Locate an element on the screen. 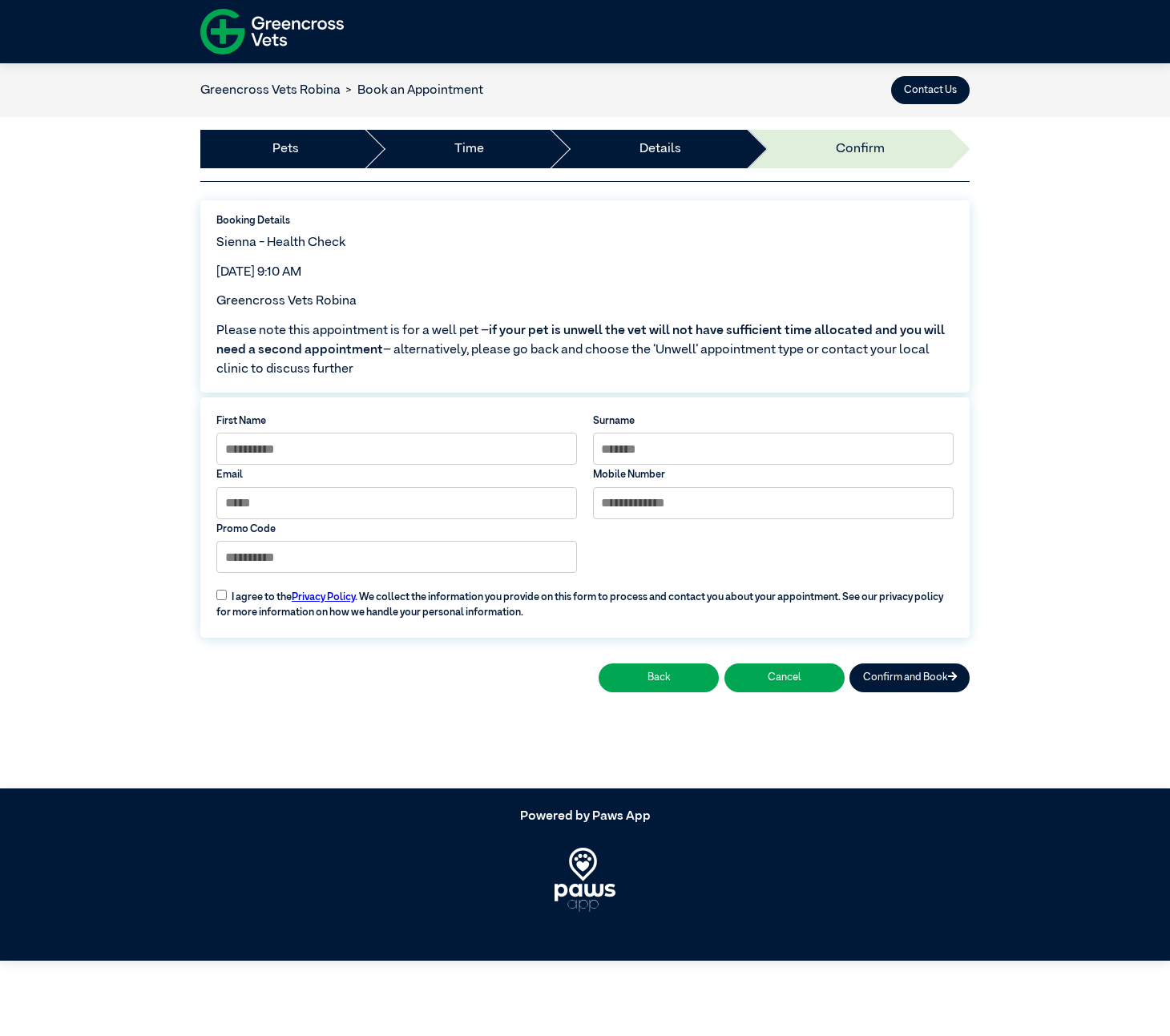 This screenshot has height=1036, width=1170. label: Surname is located at coordinates (773, 421).